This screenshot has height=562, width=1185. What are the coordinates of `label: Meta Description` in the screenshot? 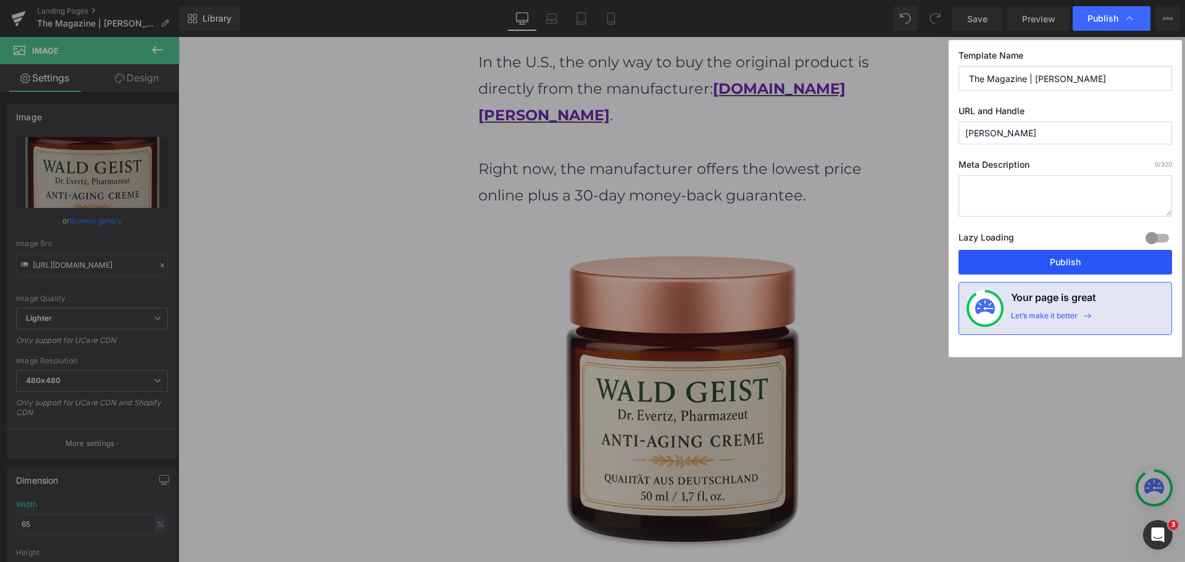 It's located at (1065, 167).